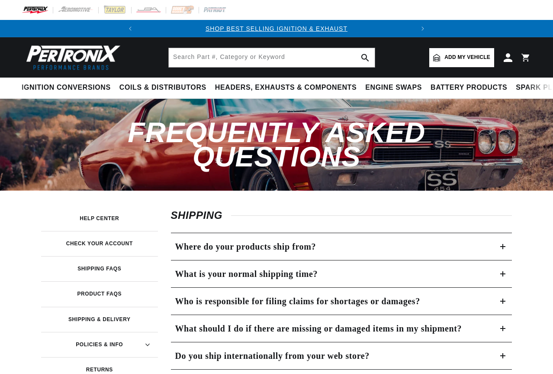  I want to click on div: Announcement, so click(277, 29).